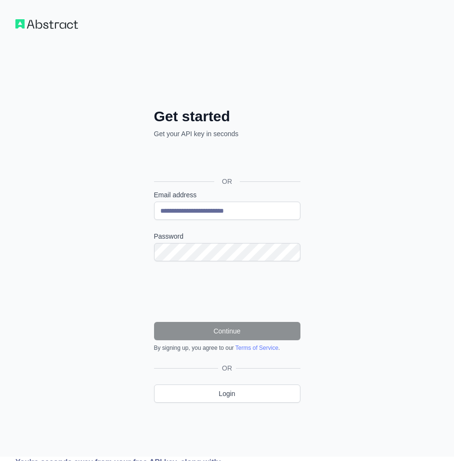 This screenshot has height=461, width=454. Describe the element at coordinates (227, 195) in the screenshot. I see `label: Email address` at that location.